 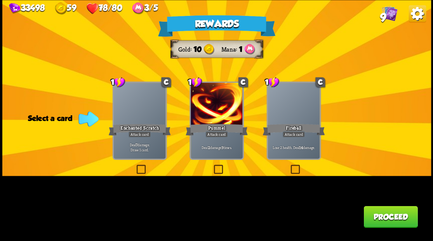 I want to click on div: Fireball, so click(x=294, y=130).